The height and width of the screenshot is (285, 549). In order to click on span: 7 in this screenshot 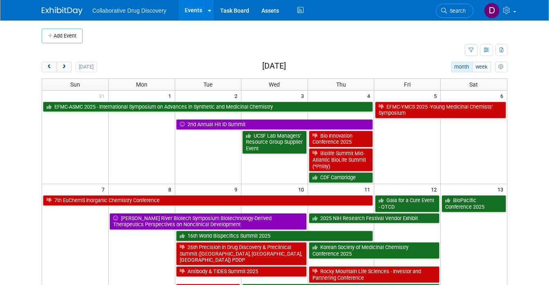, I will do `click(105, 189)`.